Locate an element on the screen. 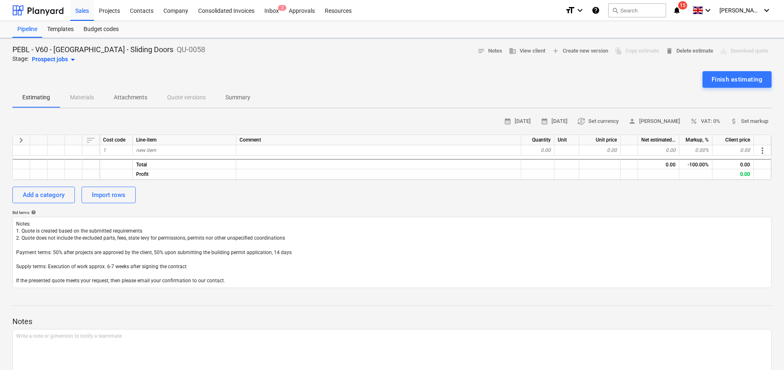 This screenshot has height=370, width=784. span: Delete estimate is located at coordinates (689, 51).